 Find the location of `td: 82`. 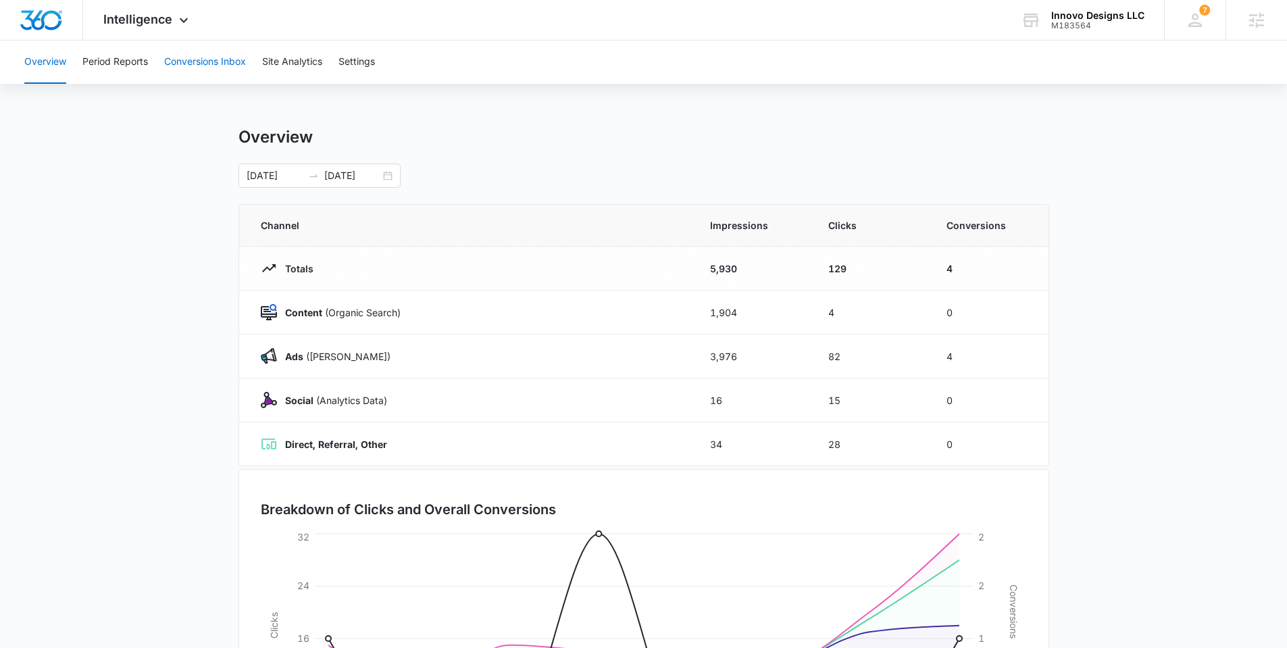

td: 82 is located at coordinates (871, 356).